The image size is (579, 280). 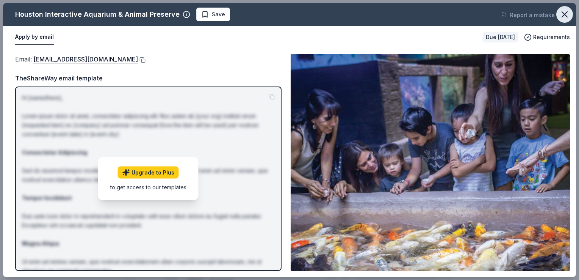 I want to click on button: Save, so click(x=213, y=14).